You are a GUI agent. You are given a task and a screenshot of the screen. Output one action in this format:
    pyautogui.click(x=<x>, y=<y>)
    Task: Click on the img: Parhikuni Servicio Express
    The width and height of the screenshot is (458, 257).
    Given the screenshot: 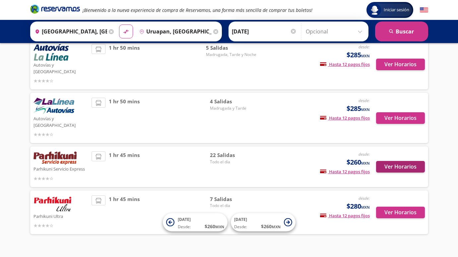 What is the action you would take?
    pyautogui.click(x=55, y=158)
    